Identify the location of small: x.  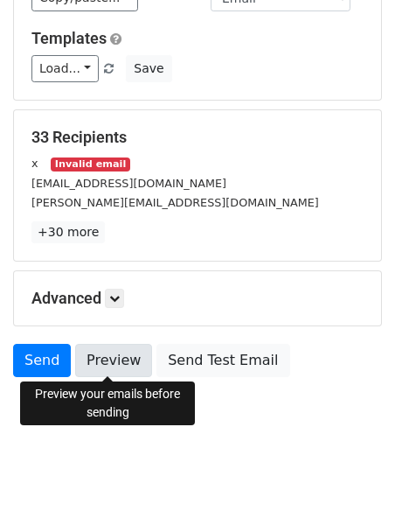
(35, 163).